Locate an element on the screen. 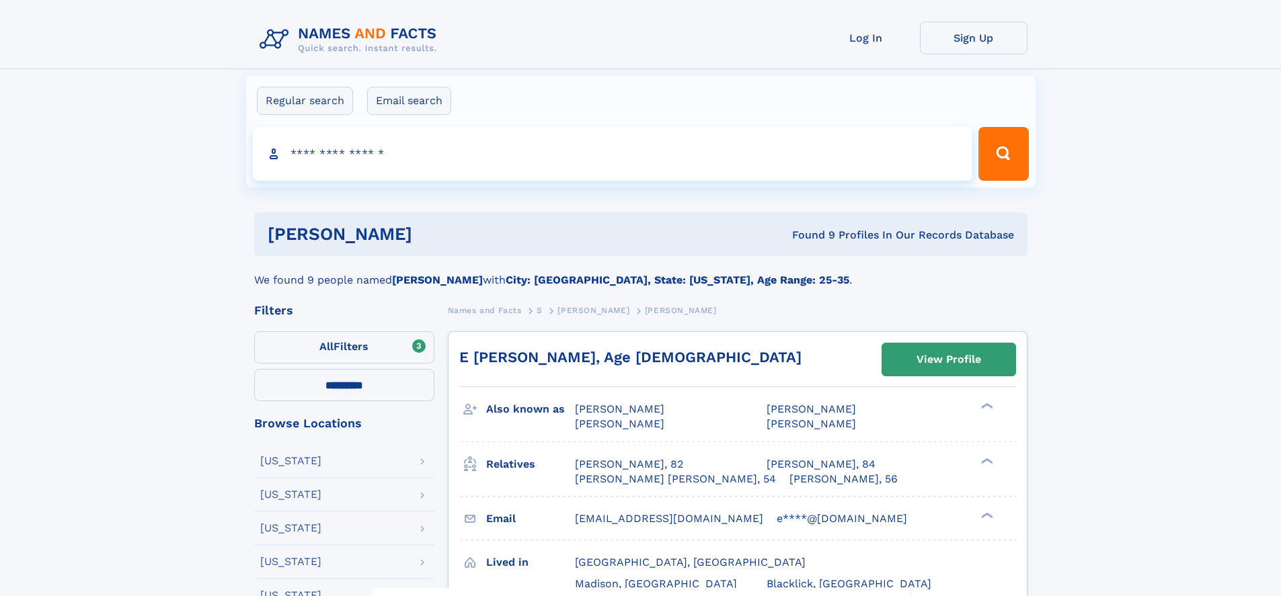 This screenshot has height=596, width=1281. div: View Profile is located at coordinates (949, 360).